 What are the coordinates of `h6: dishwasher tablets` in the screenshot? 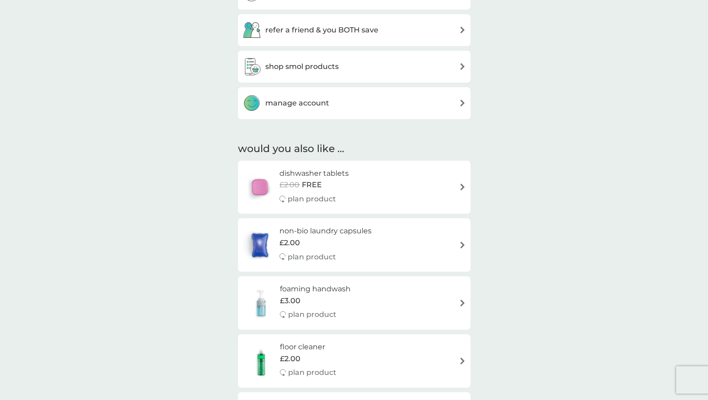 It's located at (314, 173).